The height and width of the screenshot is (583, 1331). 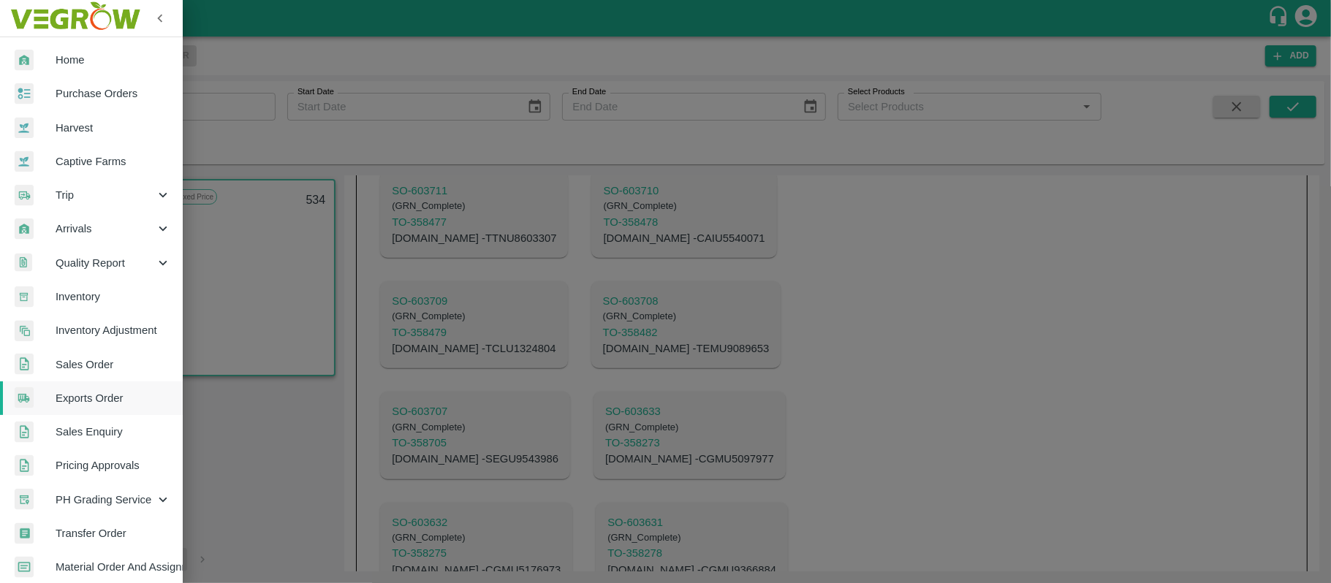 What do you see at coordinates (113, 533) in the screenshot?
I see `span: Transfer Order` at bounding box center [113, 533].